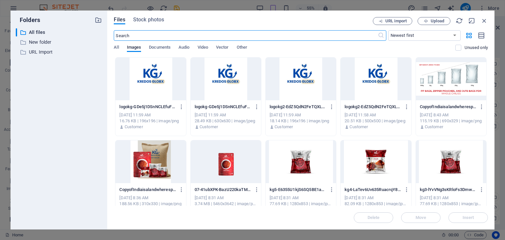 This screenshot has width=505, height=240. Describe the element at coordinates (242, 48) in the screenshot. I see `span: Other` at that location.